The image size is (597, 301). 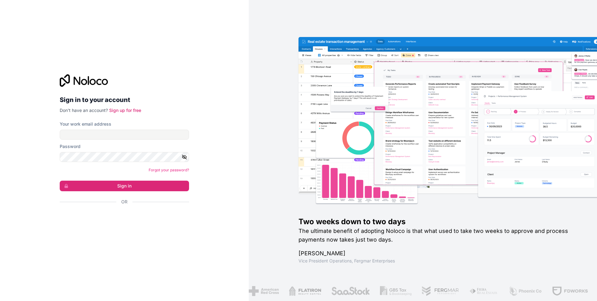 I want to click on span: Or, so click(x=124, y=202).